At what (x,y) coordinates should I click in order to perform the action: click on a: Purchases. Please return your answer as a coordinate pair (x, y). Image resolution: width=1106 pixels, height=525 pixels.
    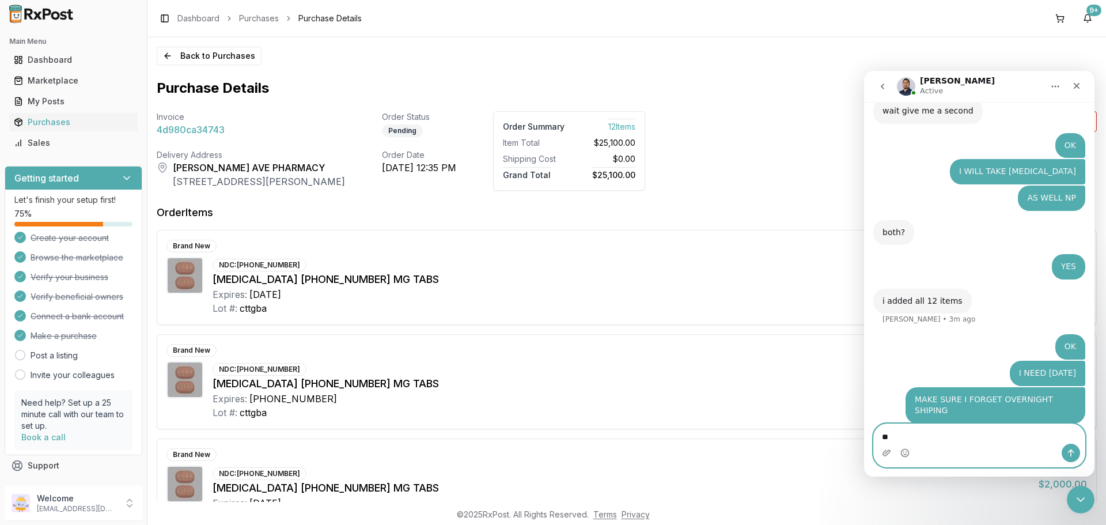
    Looking at the image, I should click on (73, 122).